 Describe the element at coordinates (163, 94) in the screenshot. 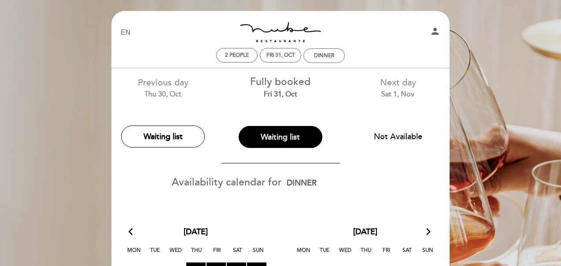

I see `div: Thu 30, Oct` at that location.